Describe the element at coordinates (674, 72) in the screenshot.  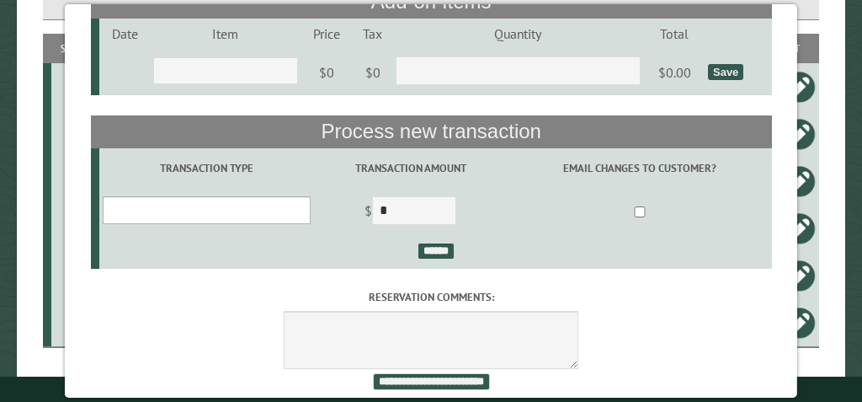
I see `td: $0.00` at that location.